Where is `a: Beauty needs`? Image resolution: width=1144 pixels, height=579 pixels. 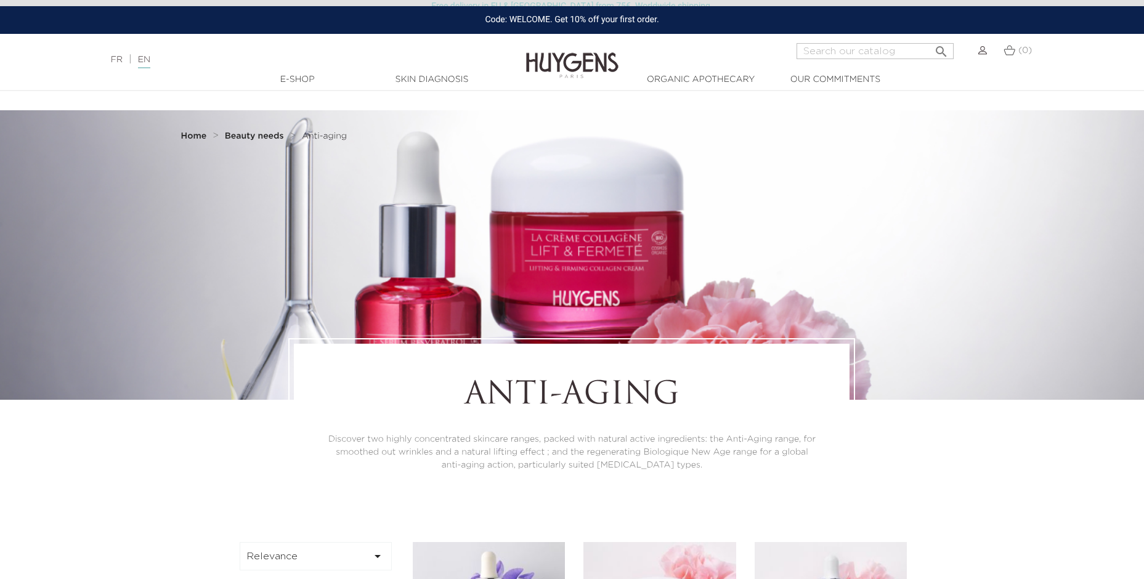
a: Beauty needs is located at coordinates (256, 136).